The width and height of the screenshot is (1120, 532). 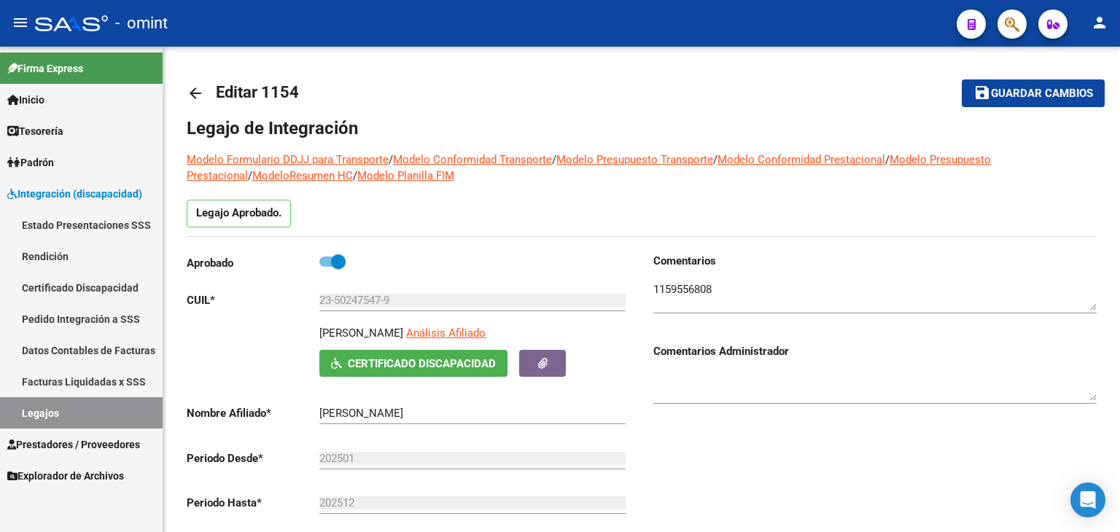 What do you see at coordinates (74, 445) in the screenshot?
I see `span: Prestadores / Proveedores` at bounding box center [74, 445].